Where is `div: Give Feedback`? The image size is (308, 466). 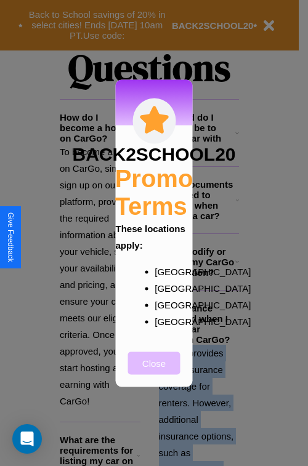
div: Give Feedback is located at coordinates (10, 237).